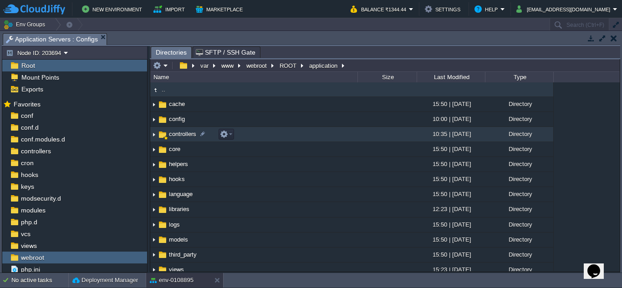  I want to click on span: Application Servers : Configs, so click(52, 39).